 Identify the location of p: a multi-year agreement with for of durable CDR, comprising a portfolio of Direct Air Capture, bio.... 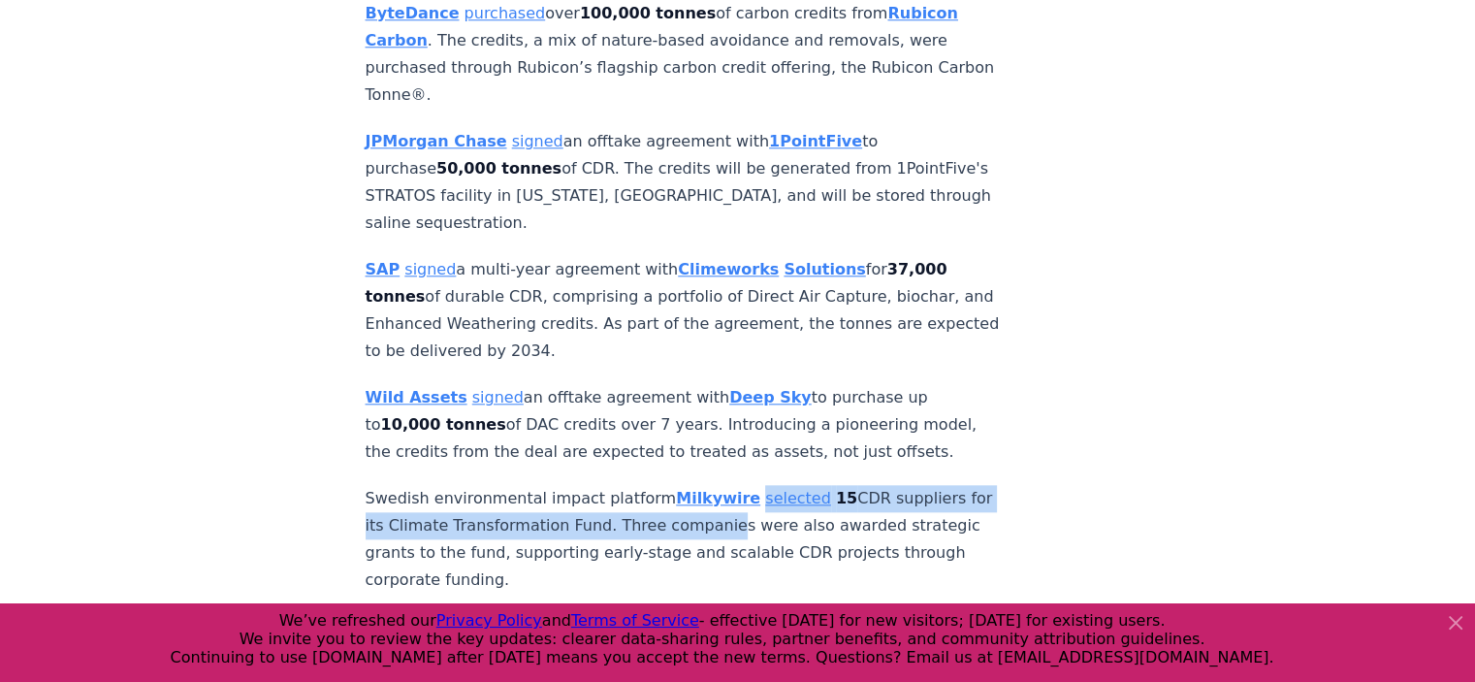
(686, 310).